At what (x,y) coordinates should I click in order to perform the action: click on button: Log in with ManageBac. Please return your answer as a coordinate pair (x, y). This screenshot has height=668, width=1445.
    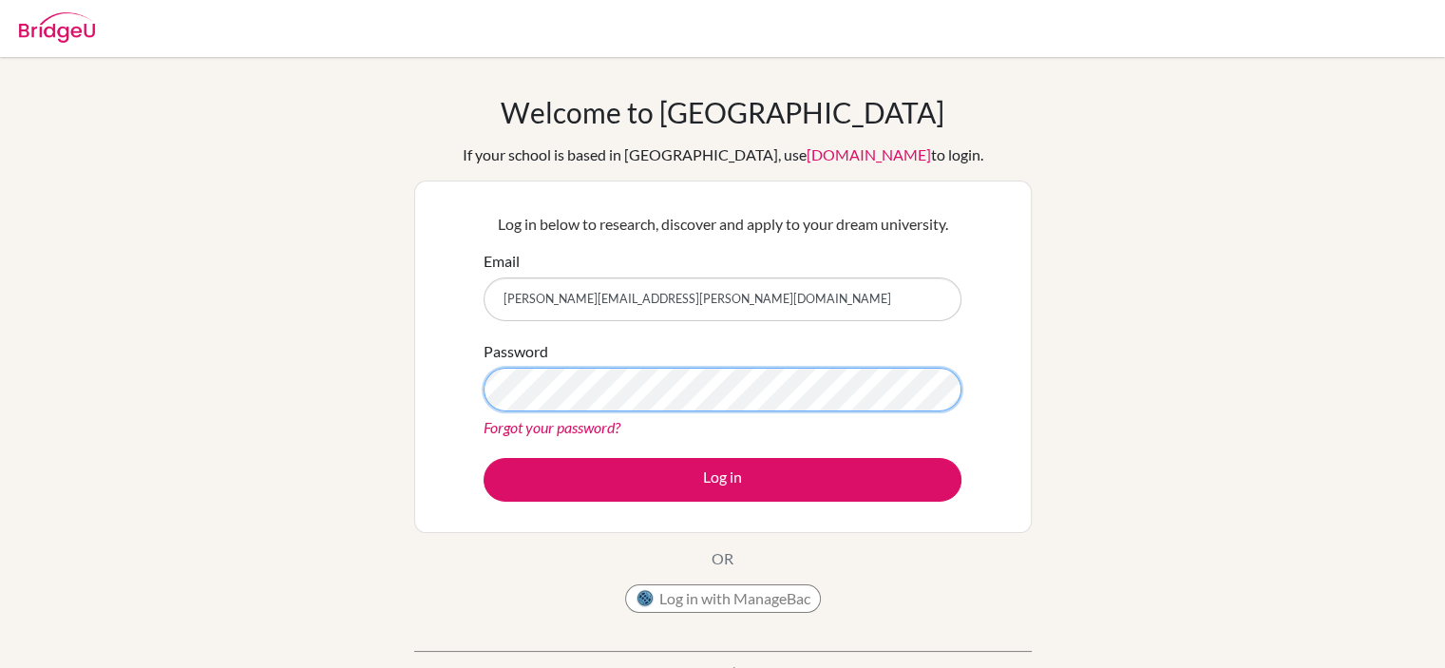
    Looking at the image, I should click on (723, 598).